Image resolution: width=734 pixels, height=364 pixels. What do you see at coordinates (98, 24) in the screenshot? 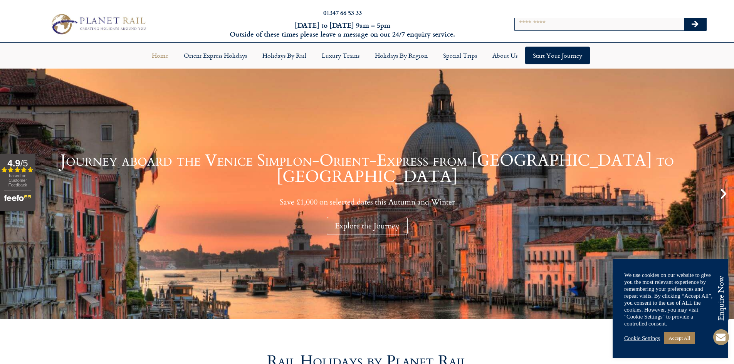
I see `img: Planet Rail Train Holidays Logo` at bounding box center [98, 24].